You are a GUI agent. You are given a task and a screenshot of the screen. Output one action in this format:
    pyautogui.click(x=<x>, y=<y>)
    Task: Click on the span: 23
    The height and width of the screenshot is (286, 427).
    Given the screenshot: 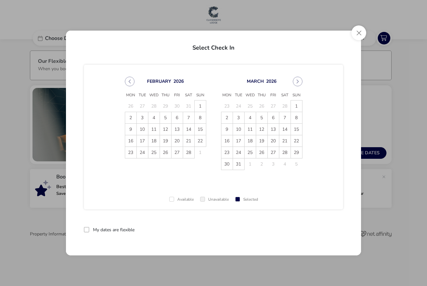 What is the action you would take?
    pyautogui.click(x=227, y=152)
    